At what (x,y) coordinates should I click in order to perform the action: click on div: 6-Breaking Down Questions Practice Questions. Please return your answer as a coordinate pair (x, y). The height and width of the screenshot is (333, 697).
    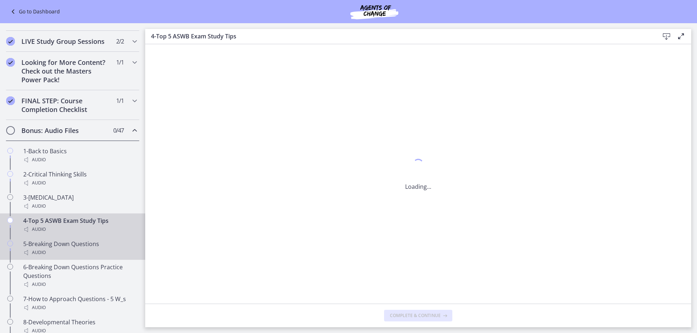
    Looking at the image, I should click on (80, 276).